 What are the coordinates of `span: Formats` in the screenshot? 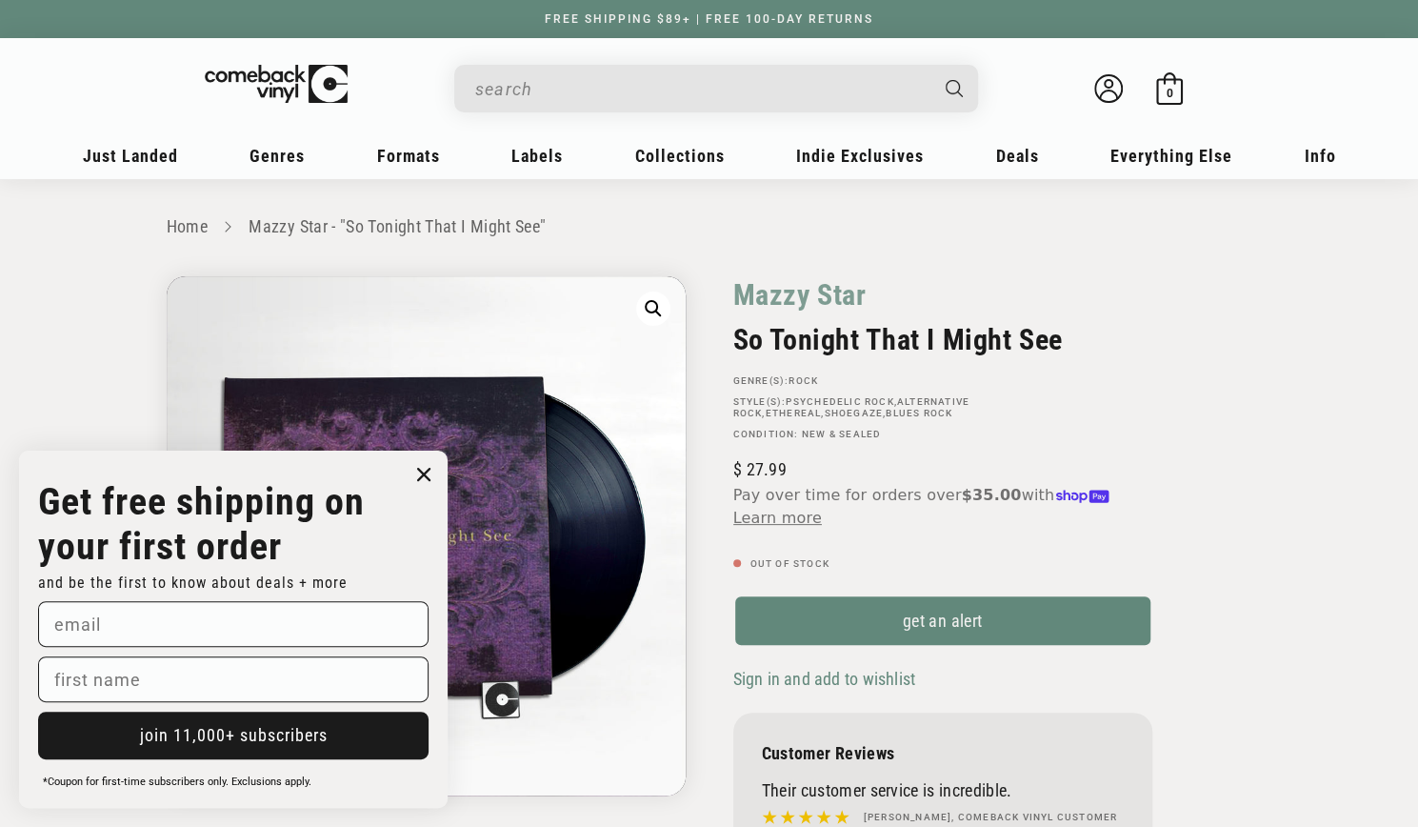 It's located at (409, 155).